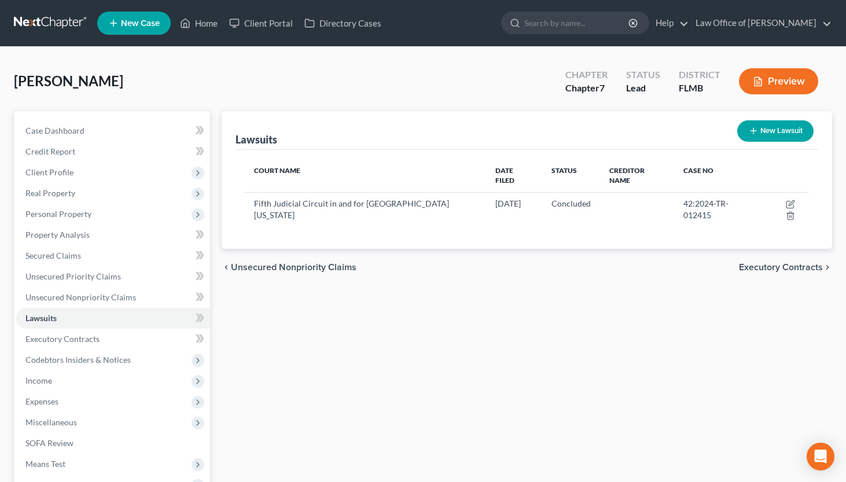  Describe the element at coordinates (828, 267) in the screenshot. I see `i: chevron_right` at that location.